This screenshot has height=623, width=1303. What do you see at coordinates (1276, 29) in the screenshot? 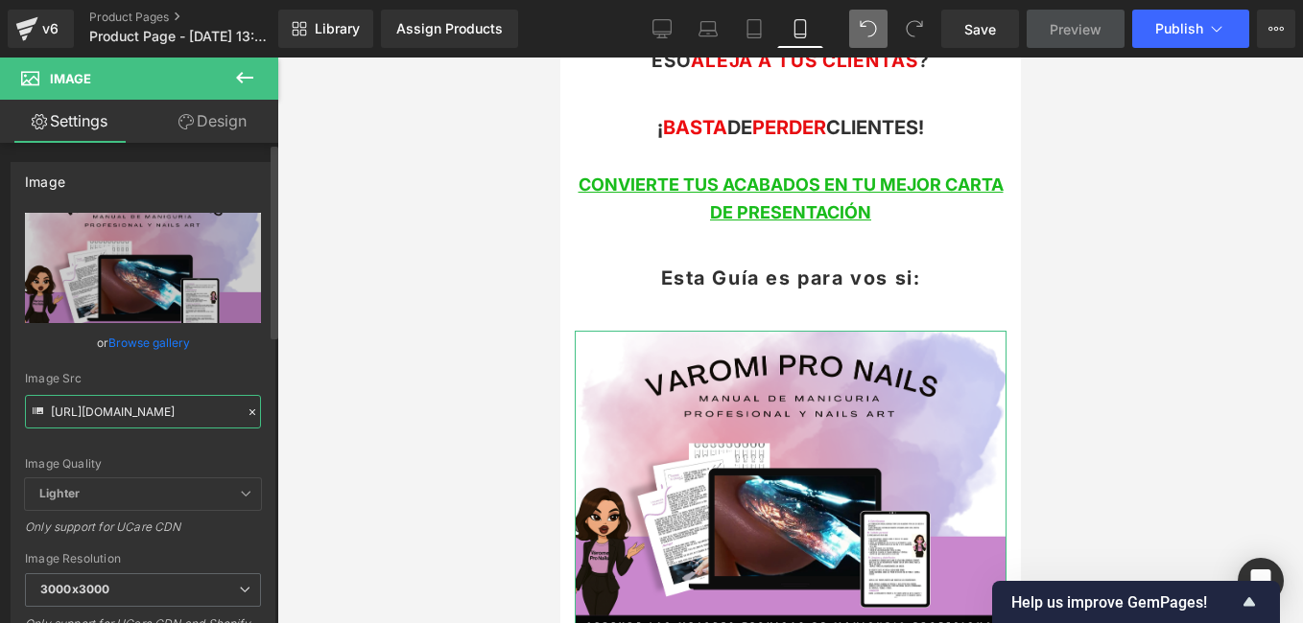
I see `button: More` at bounding box center [1276, 29].